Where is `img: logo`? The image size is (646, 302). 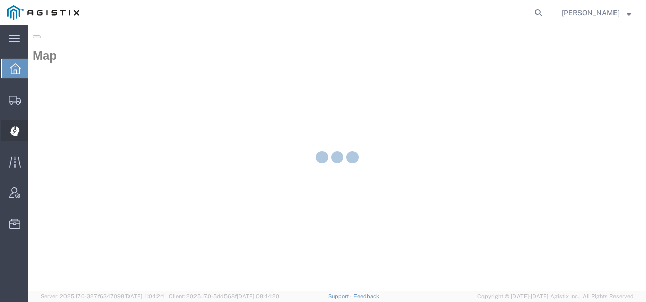
img: logo is located at coordinates (43, 13).